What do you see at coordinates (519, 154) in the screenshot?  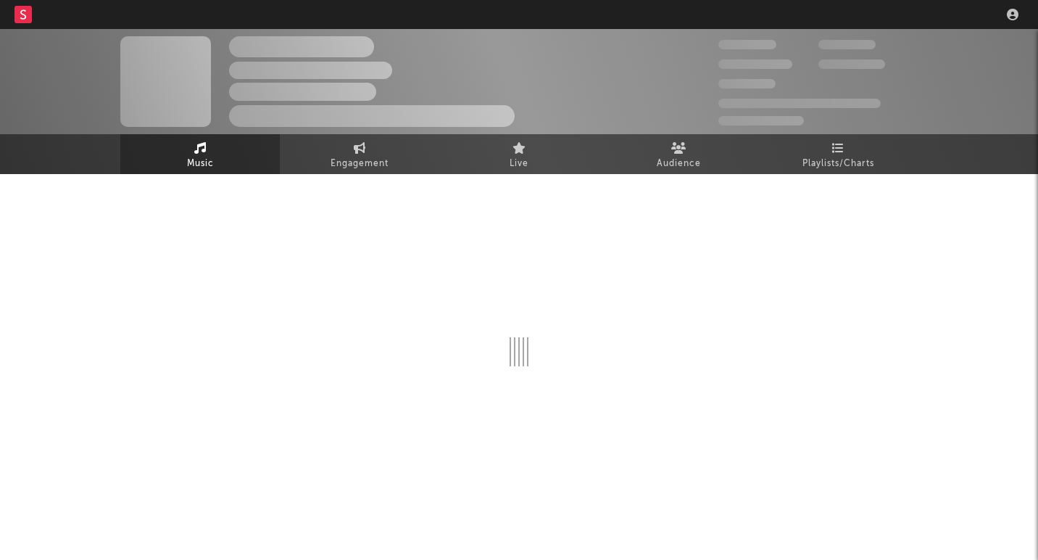 I see `a: Live` at bounding box center [519, 154].